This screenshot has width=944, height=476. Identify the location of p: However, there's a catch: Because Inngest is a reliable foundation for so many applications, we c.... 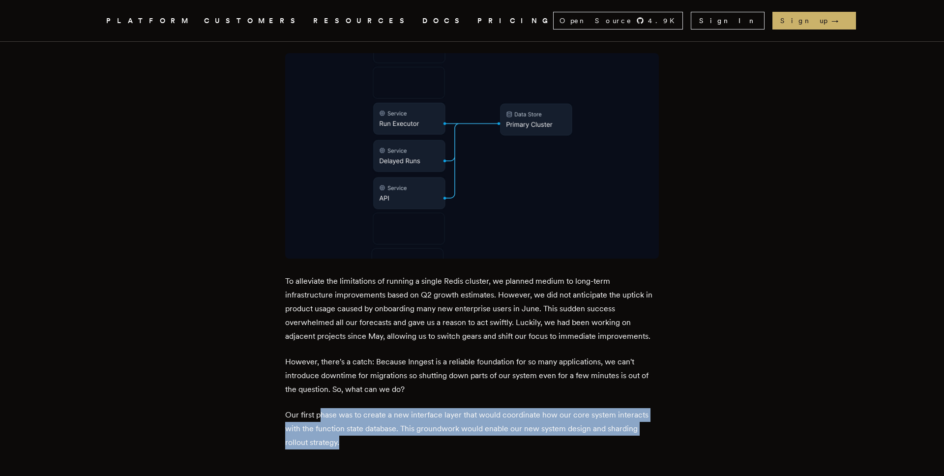
(472, 375).